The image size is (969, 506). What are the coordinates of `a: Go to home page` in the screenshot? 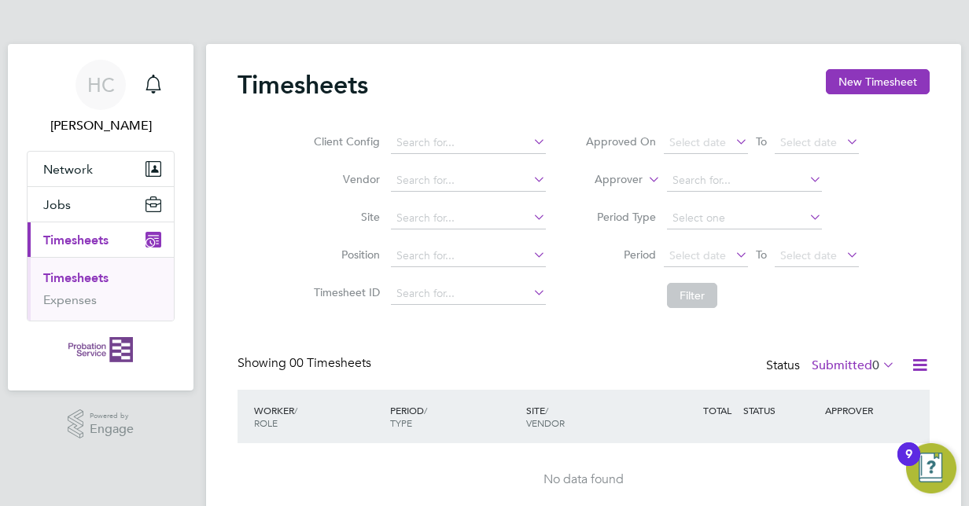 It's located at (101, 350).